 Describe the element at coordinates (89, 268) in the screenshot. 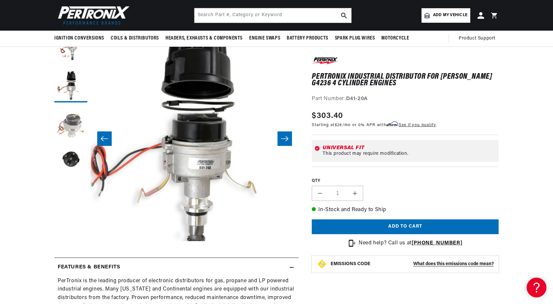

I see `h2: Features & Benefits` at that location.